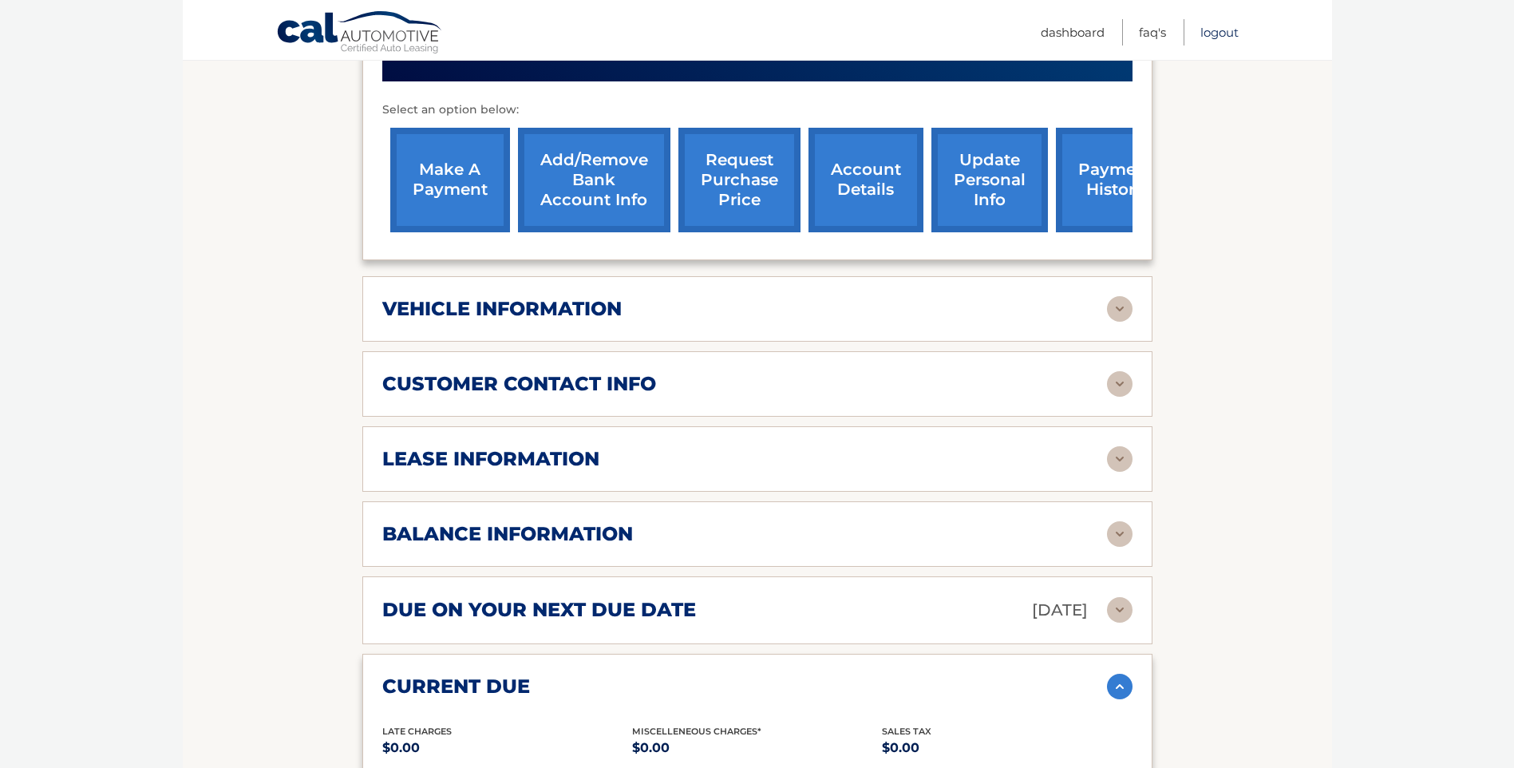 The image size is (1514, 768). I want to click on a: Add/Remove bank account info, so click(594, 180).